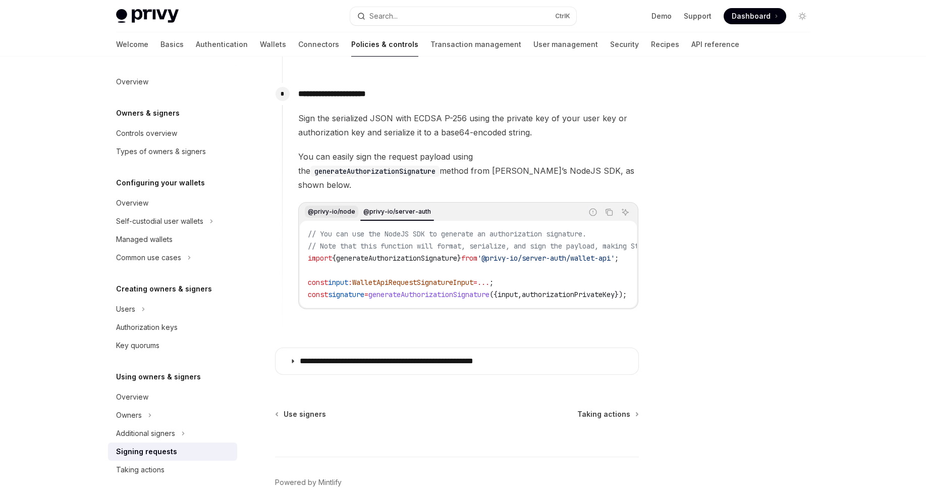 Image resolution: width=926 pixels, height=488 pixels. I want to click on span: Dashboard, so click(751, 16).